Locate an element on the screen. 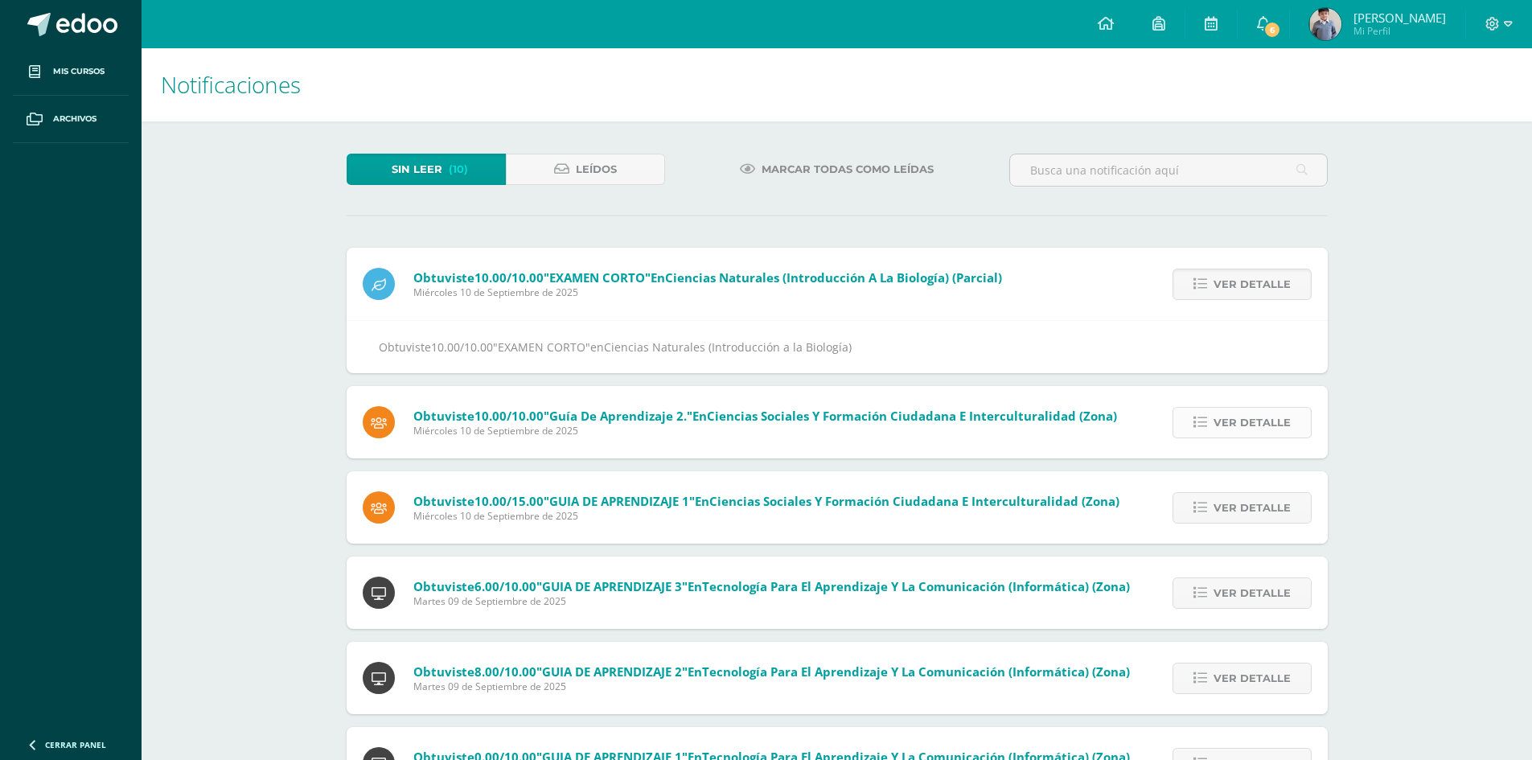 The height and width of the screenshot is (760, 1532). a: Leídos is located at coordinates (585, 169).